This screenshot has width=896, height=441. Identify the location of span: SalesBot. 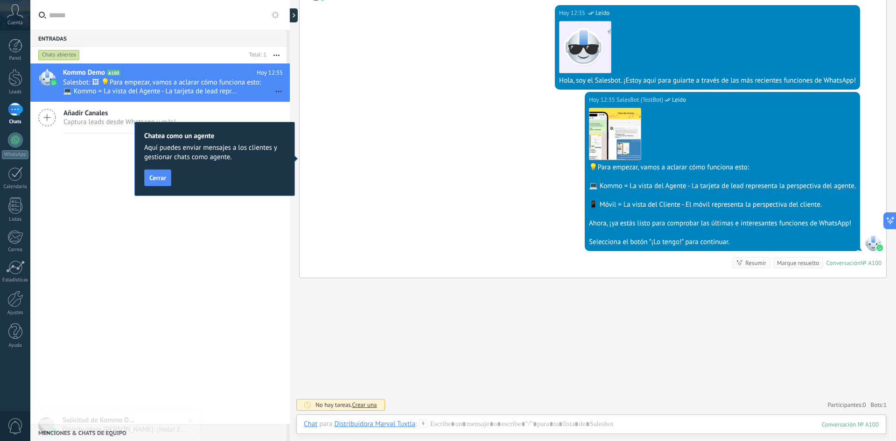
(873, 243).